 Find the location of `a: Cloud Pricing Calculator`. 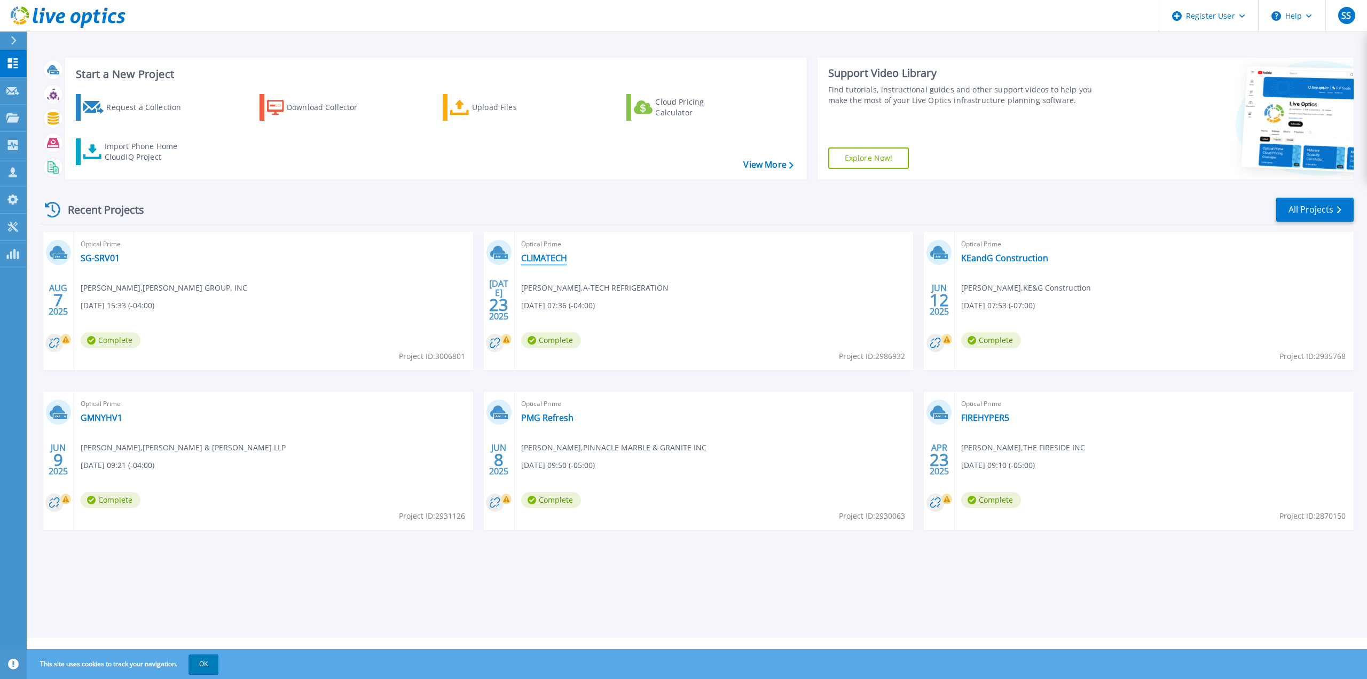

a: Cloud Pricing Calculator is located at coordinates (686, 107).